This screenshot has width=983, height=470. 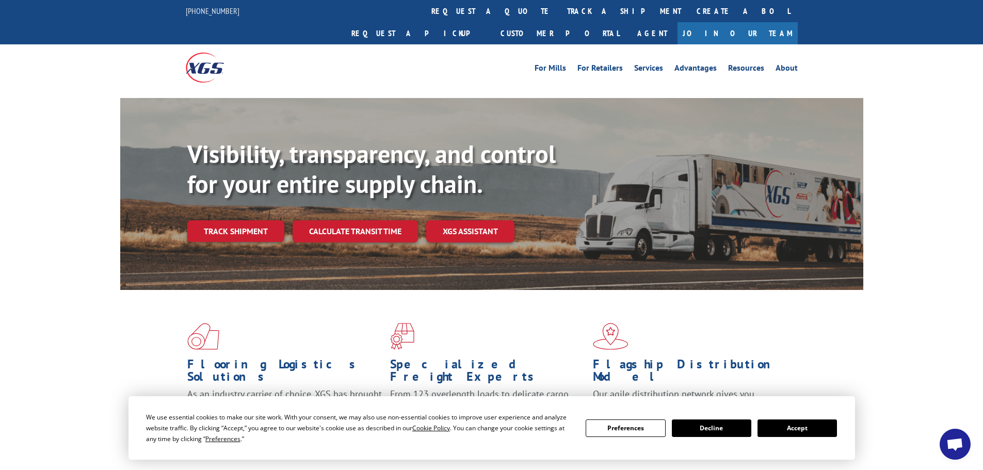 What do you see at coordinates (600, 70) in the screenshot?
I see `a: For Retailers` at bounding box center [600, 70].